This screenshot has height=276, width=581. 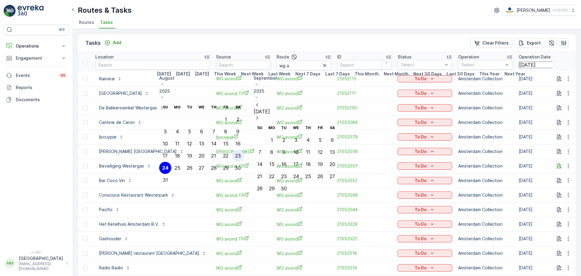 What do you see at coordinates (238, 131) in the screenshot?
I see `div: 9` at bounding box center [238, 131].